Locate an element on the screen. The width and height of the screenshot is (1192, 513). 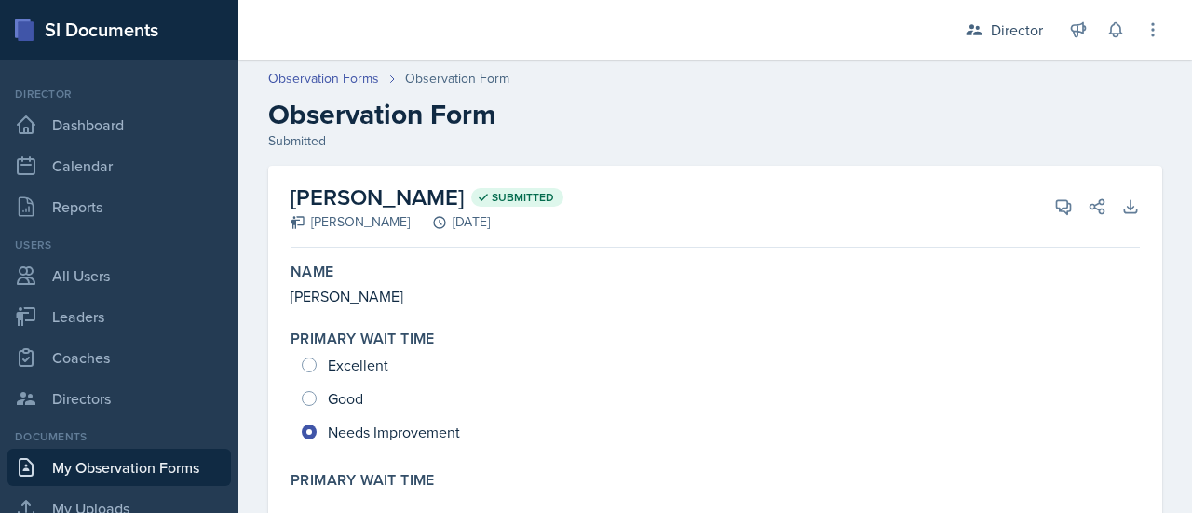
a: Calendar is located at coordinates (119, 166).